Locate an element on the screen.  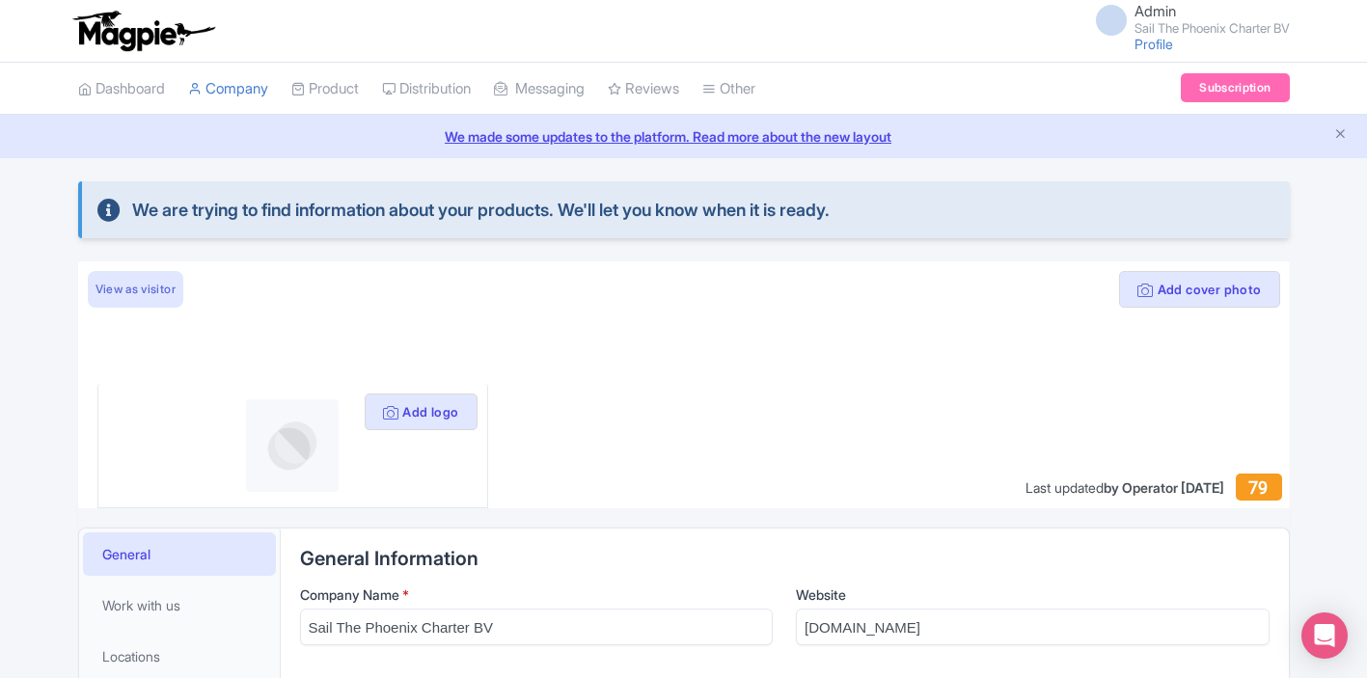
img: profile-logo-d1a8e230fb1b8f12adc913e4f4d7365c.png is located at coordinates (292, 446).